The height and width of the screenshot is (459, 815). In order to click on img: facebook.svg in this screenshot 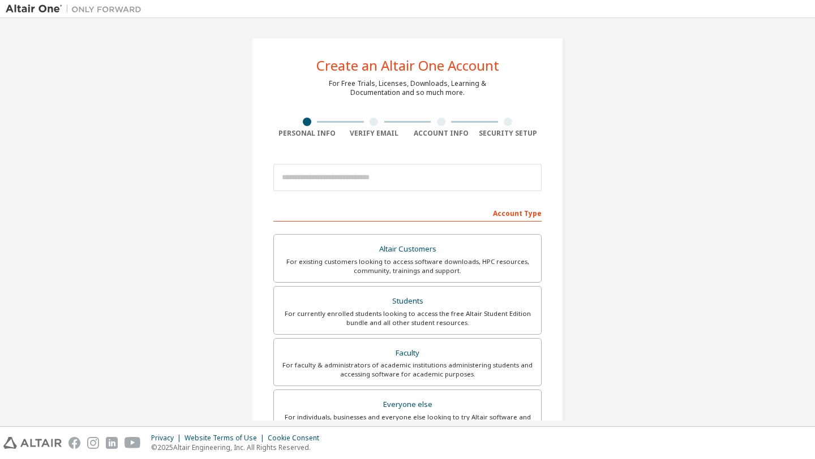, I will do `click(74, 443)`.